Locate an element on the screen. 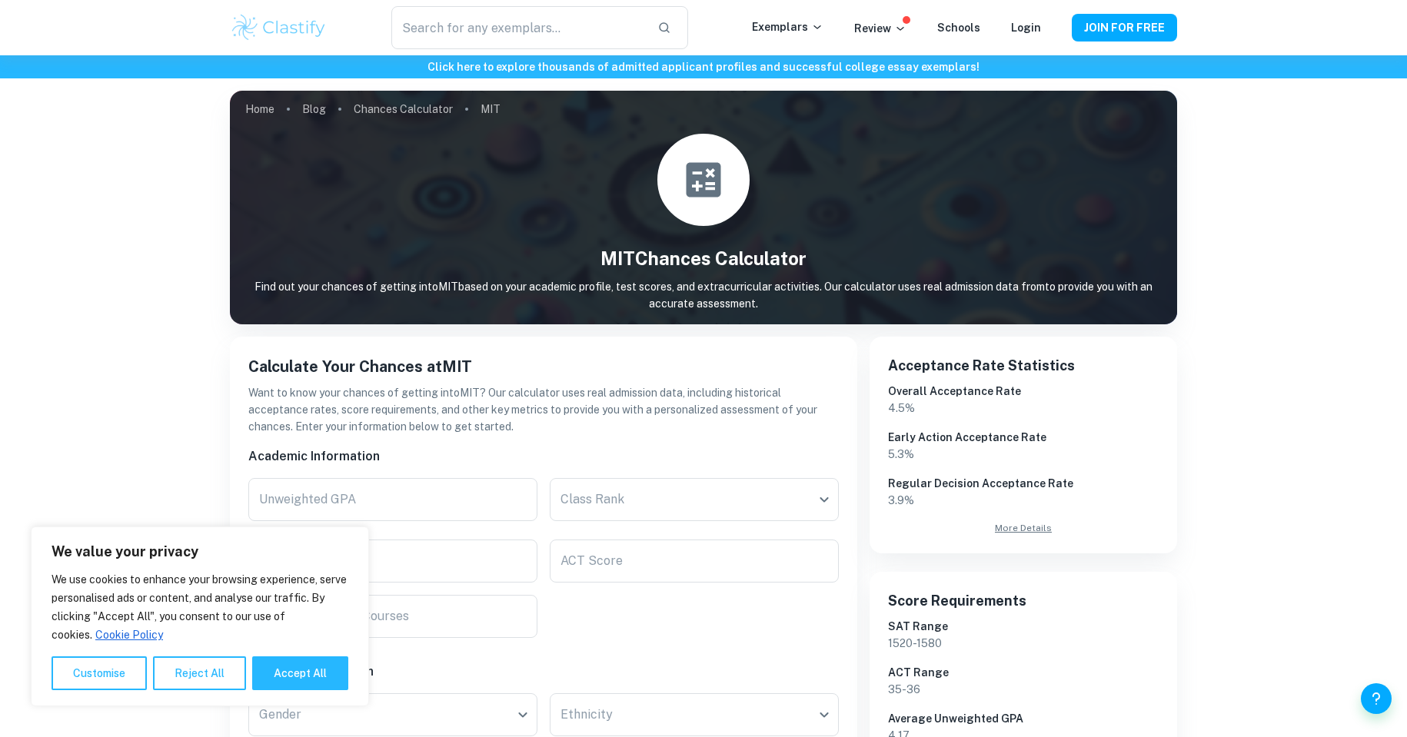 The image size is (1407, 737). p: Want to know your chances of getting into MIT ? Our calculator uses real admission data, includin... is located at coordinates (544, 410).